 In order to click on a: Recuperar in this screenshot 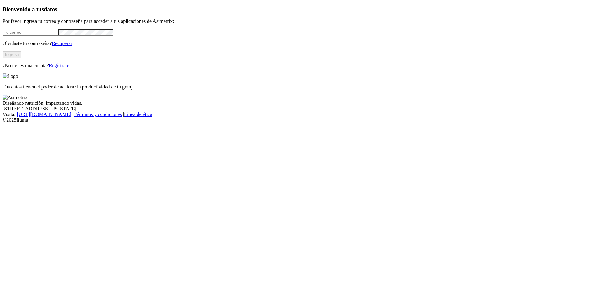, I will do `click(62, 43)`.